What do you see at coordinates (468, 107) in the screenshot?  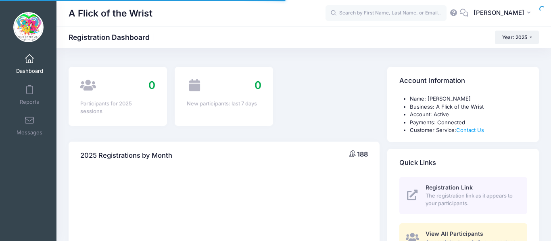 I see `li: Business: A Flick of the Wrist` at bounding box center [468, 107].